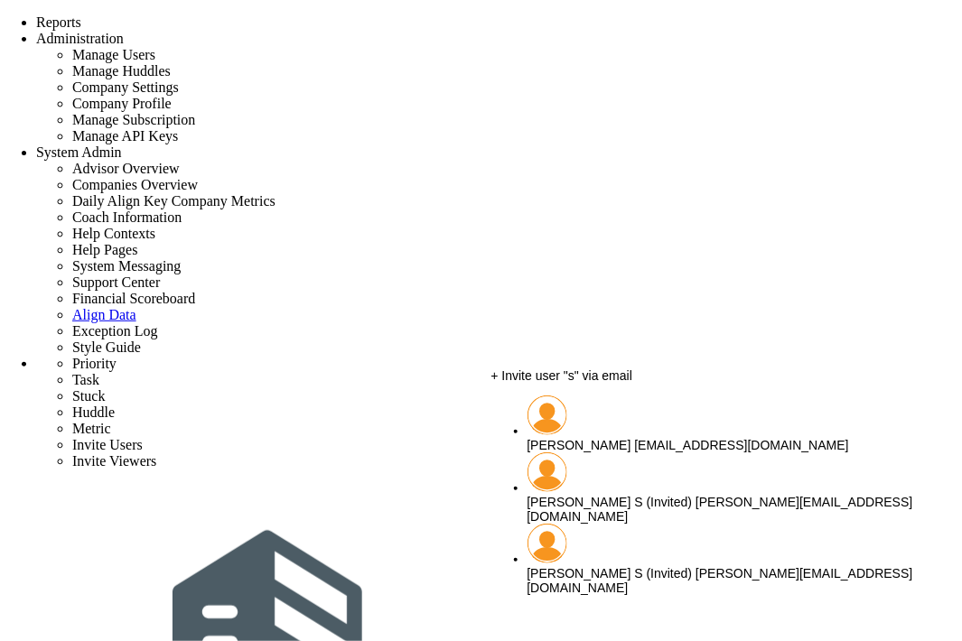 Image resolution: width=962 pixels, height=641 pixels. I want to click on span: Priority, so click(94, 363).